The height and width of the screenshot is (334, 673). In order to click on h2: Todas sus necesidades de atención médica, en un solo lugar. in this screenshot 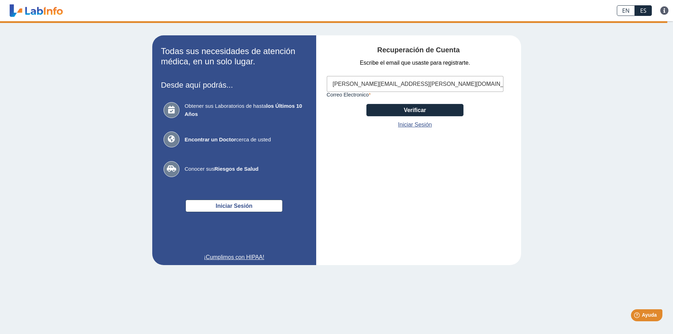, I will do `click(234, 56)`.